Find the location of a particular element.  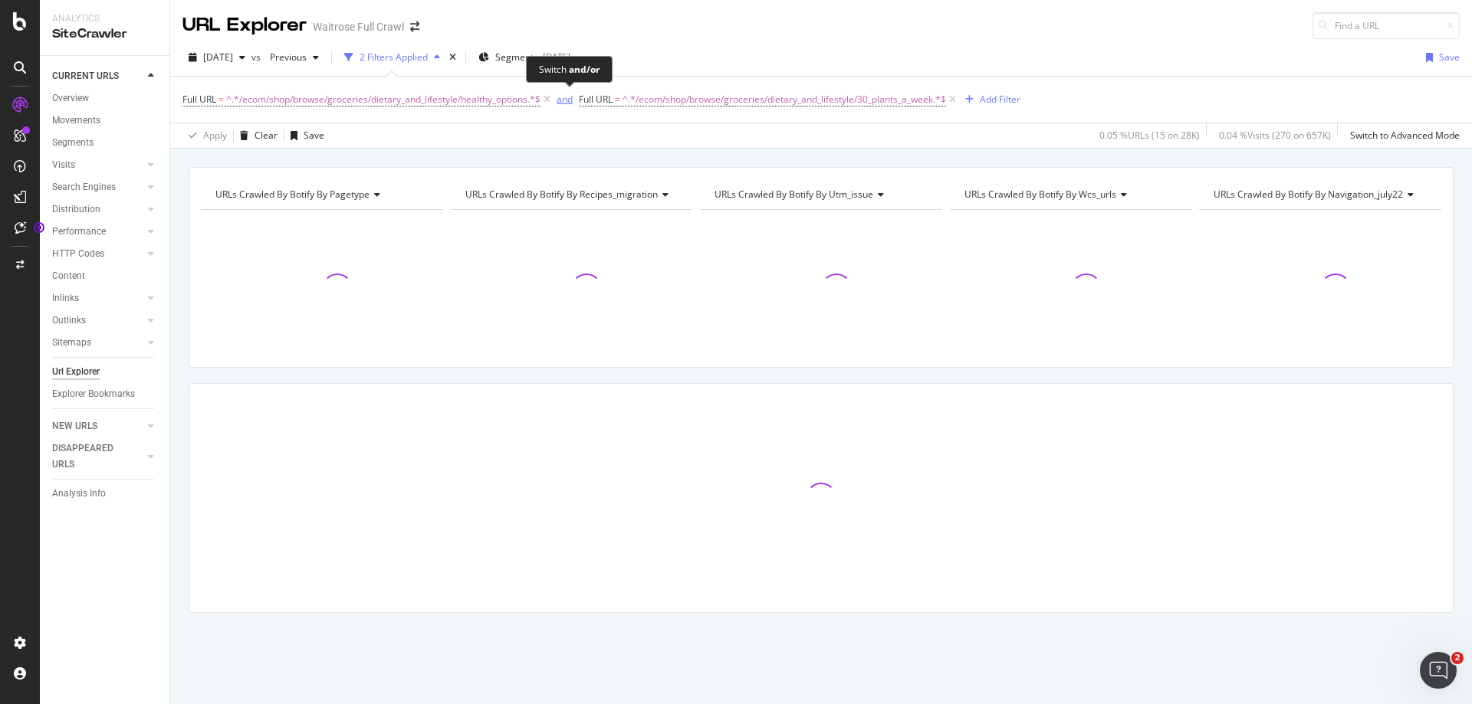

div: and is located at coordinates (564, 99).